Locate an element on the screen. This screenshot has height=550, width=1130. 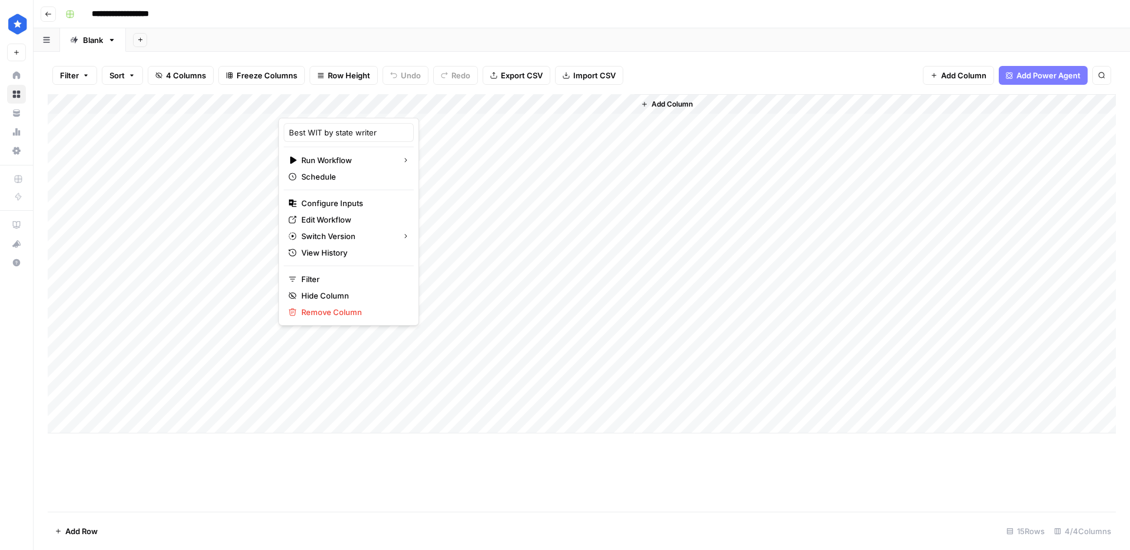
span: Sort is located at coordinates (117, 75).